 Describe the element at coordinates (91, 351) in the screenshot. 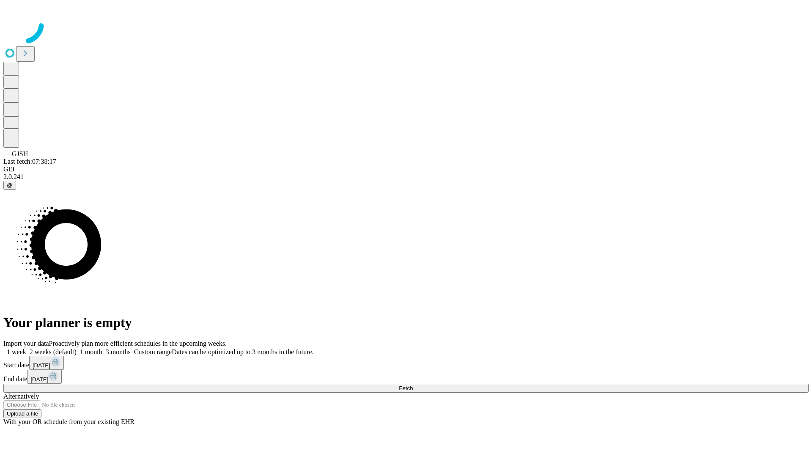

I see `span: 1 month` at that location.